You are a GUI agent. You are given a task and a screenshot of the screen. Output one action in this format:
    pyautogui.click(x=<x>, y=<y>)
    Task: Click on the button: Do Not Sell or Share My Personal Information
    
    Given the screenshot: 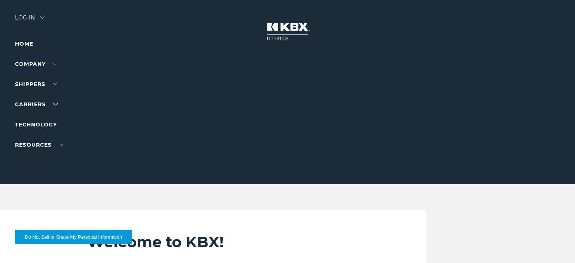 What is the action you would take?
    pyautogui.click(x=73, y=237)
    